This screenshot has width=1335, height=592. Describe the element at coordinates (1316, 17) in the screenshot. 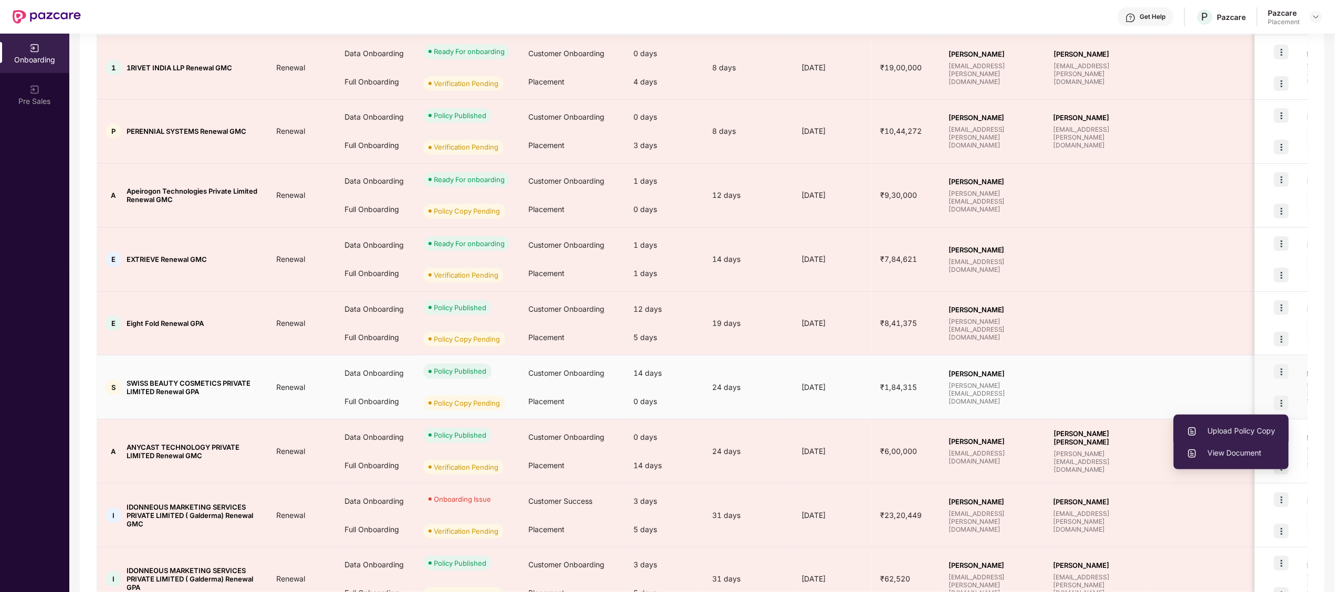

I see `img: svg+xml;base64,PHN2ZyBpZD0iRHJvcGRvd24tMzJ4MzIiIHhtbG5zPSJodHRwOi8vd3d3LnczLm9yZy8yMDAwL3N2ZyIgd2...` at that location.